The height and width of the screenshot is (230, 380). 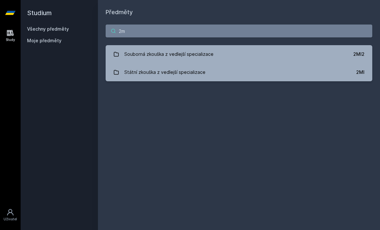 What do you see at coordinates (10, 214) in the screenshot?
I see `a: Uživatel` at bounding box center [10, 214].